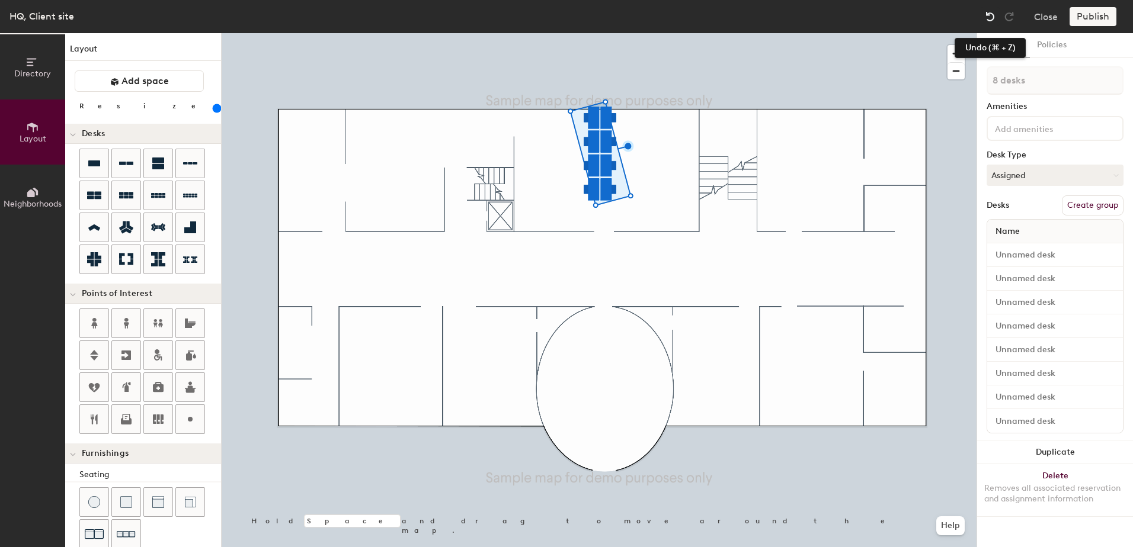 Image resolution: width=1133 pixels, height=547 pixels. Describe the element at coordinates (190, 502) in the screenshot. I see `button: Couch (corner)` at that location.